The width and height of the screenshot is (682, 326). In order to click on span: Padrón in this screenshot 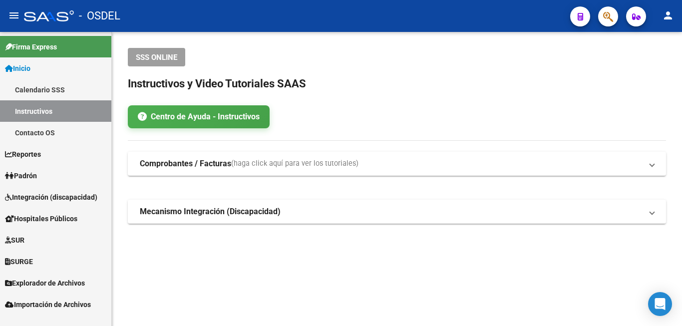, I will do `click(21, 176)`.